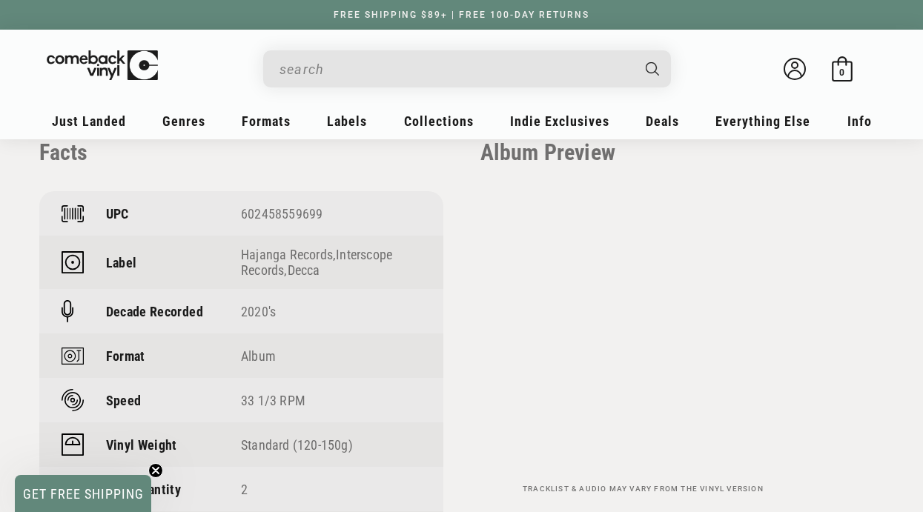 This screenshot has height=512, width=923. I want to click on span: 2, so click(244, 489).